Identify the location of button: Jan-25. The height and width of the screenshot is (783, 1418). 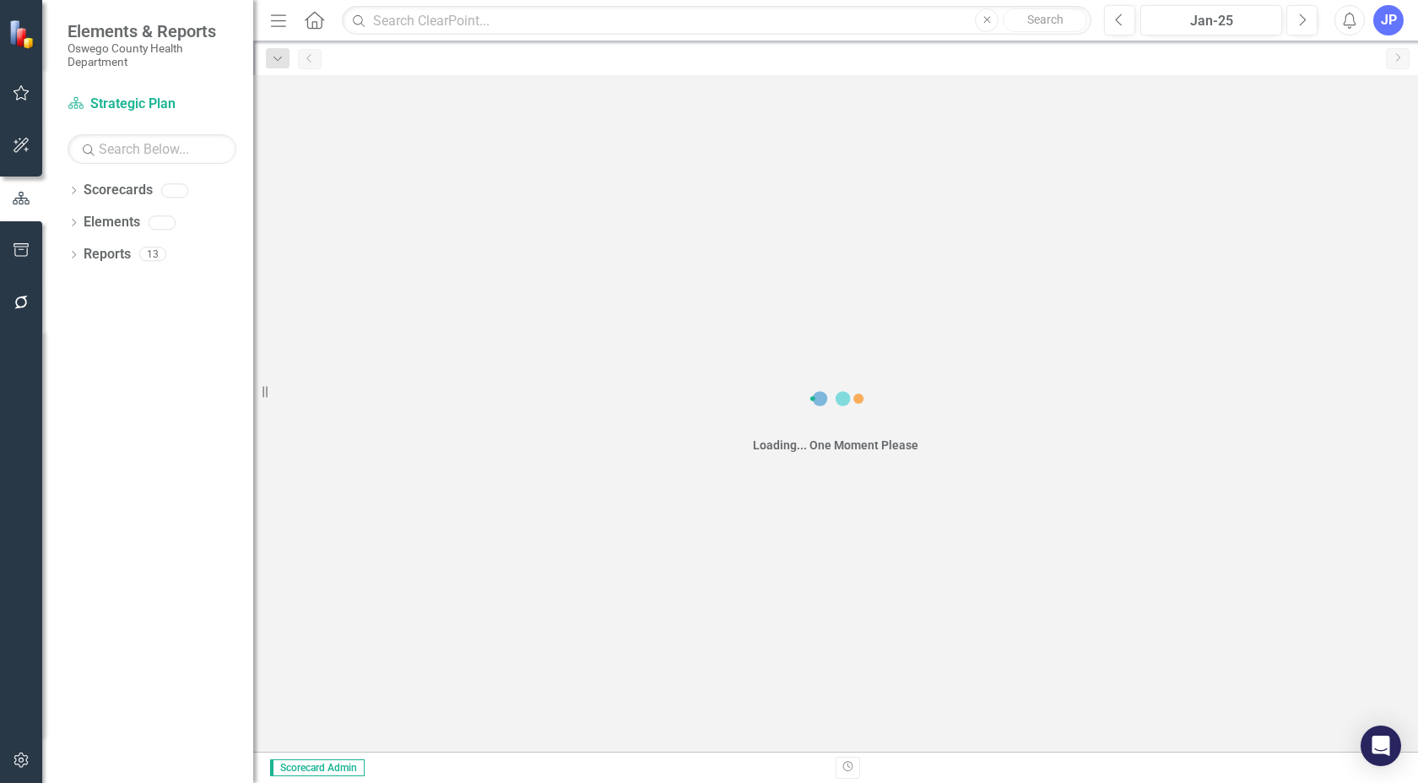
(1212, 20).